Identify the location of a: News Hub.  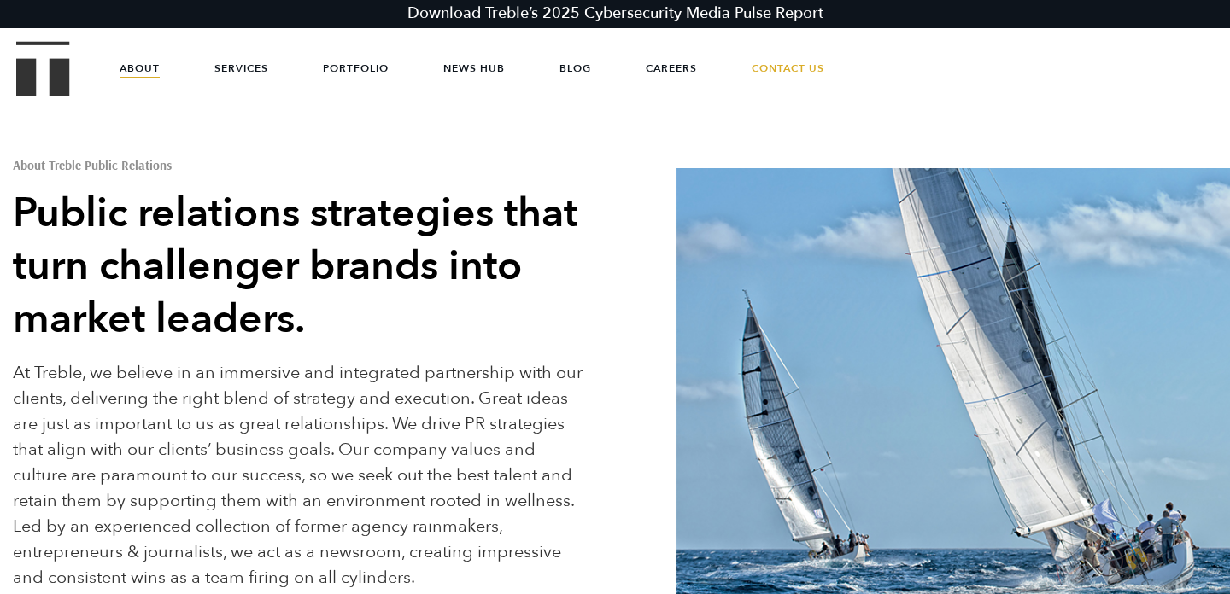
(474, 68).